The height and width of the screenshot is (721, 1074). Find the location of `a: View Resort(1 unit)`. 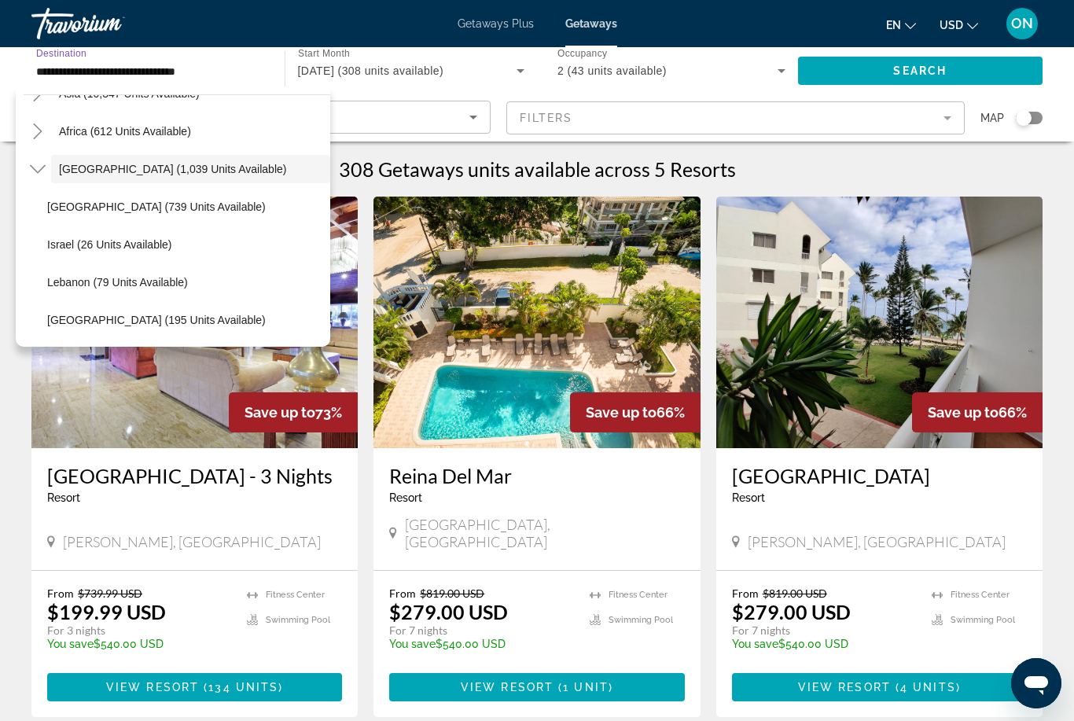

a: View Resort(1 unit) is located at coordinates (536, 687).